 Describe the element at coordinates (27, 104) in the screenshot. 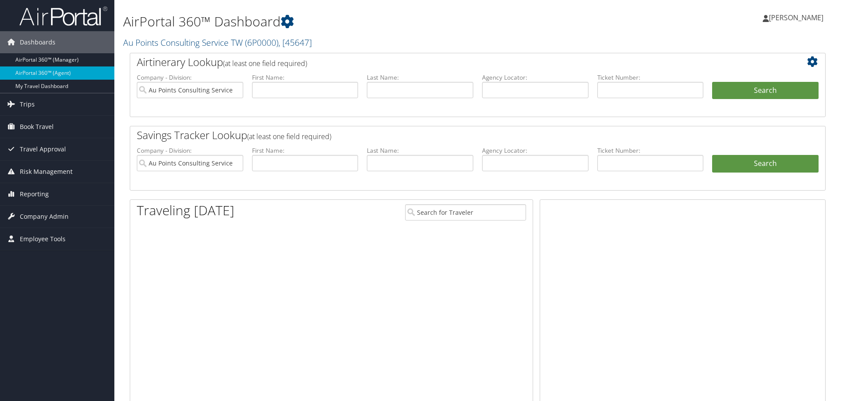

I see `span: Trips` at that location.